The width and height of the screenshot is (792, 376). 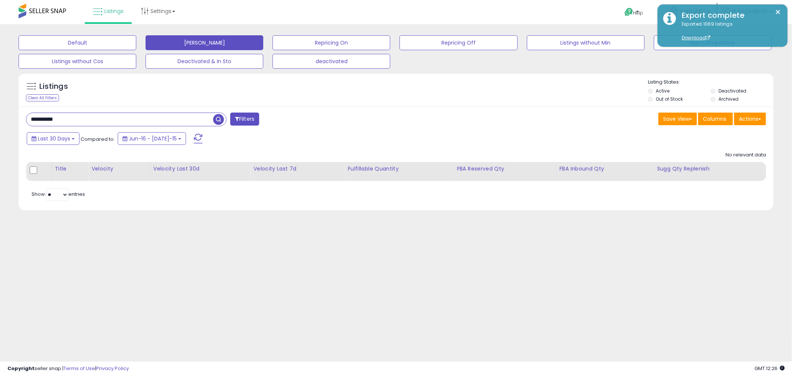 What do you see at coordinates (53, 139) in the screenshot?
I see `button: Last 30 Days` at bounding box center [53, 139].